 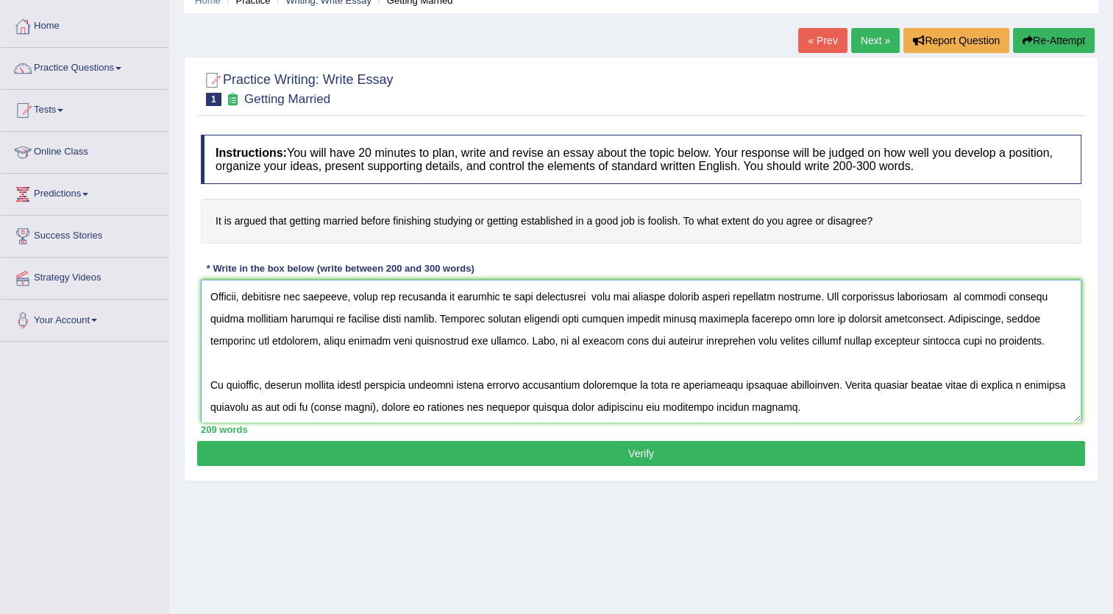 I want to click on div: * Write in the box below (write between 200 and 300 words), so click(x=340, y=269).